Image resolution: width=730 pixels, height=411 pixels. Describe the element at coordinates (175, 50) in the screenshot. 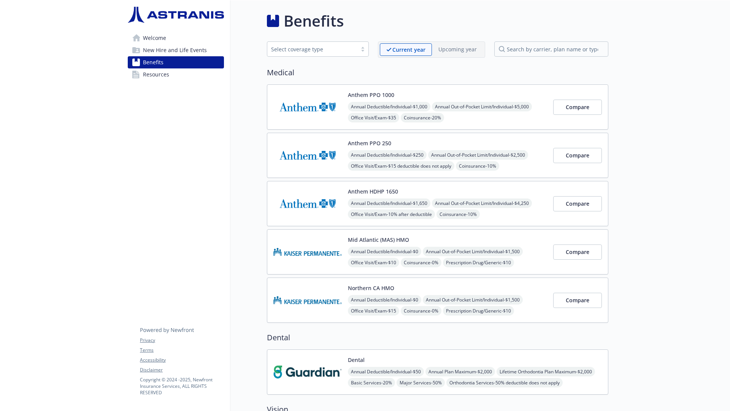

I see `span: New Hire and Life Events` at that location.